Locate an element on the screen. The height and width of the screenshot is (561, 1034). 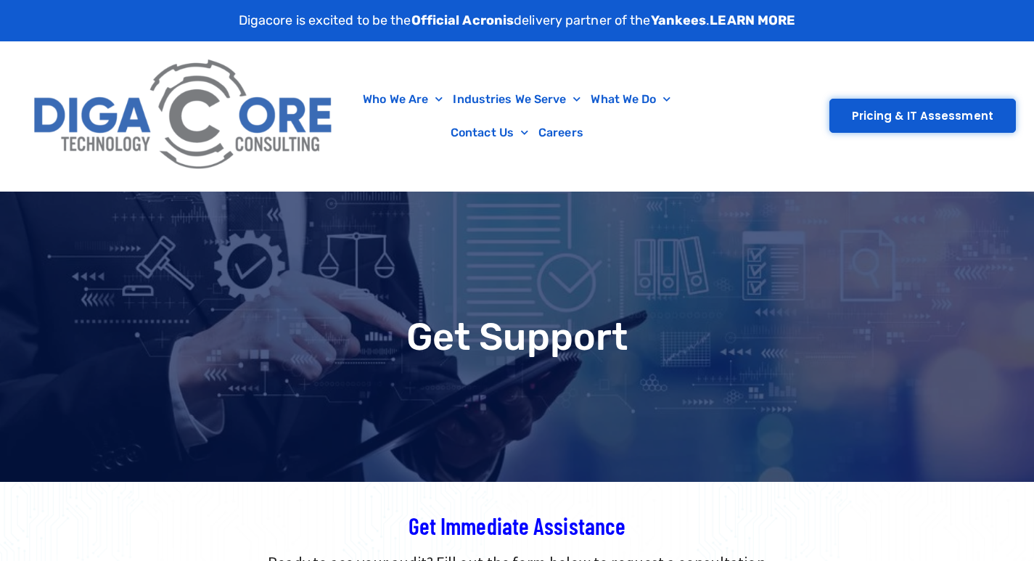
a: LEARN MORE is located at coordinates (753, 20).